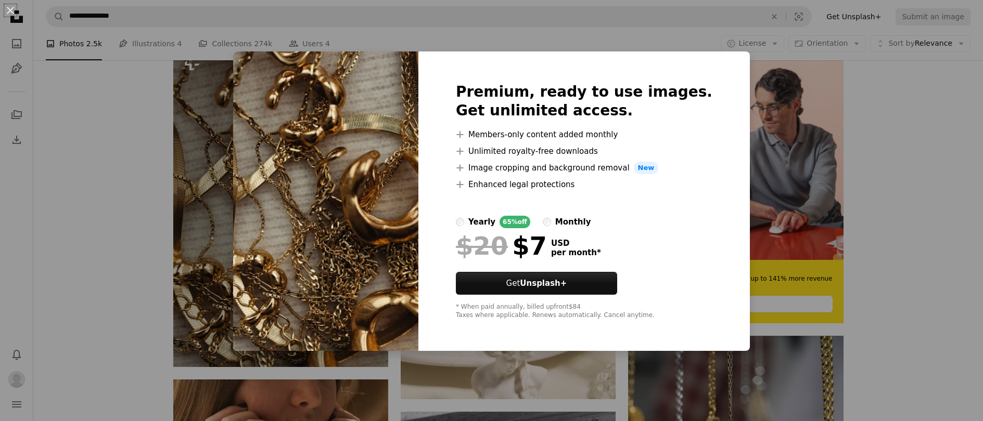  I want to click on li: Image cropping and background removal, so click(584, 168).